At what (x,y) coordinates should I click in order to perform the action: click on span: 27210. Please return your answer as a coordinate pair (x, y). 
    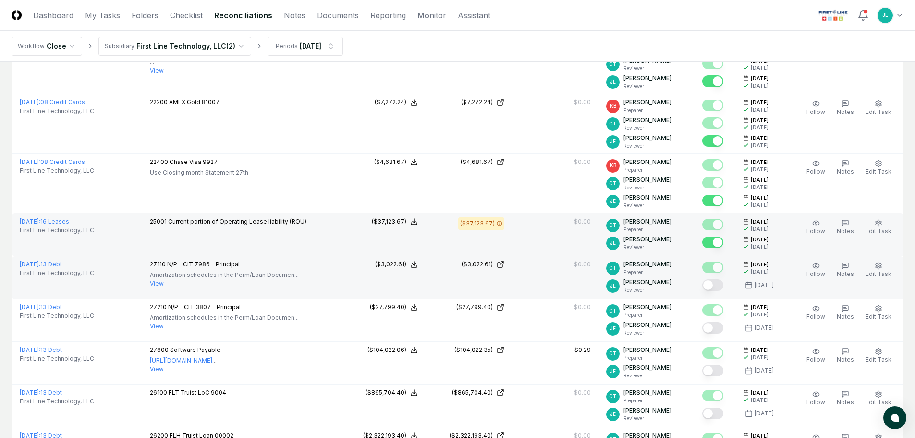
    Looking at the image, I should click on (158, 307).